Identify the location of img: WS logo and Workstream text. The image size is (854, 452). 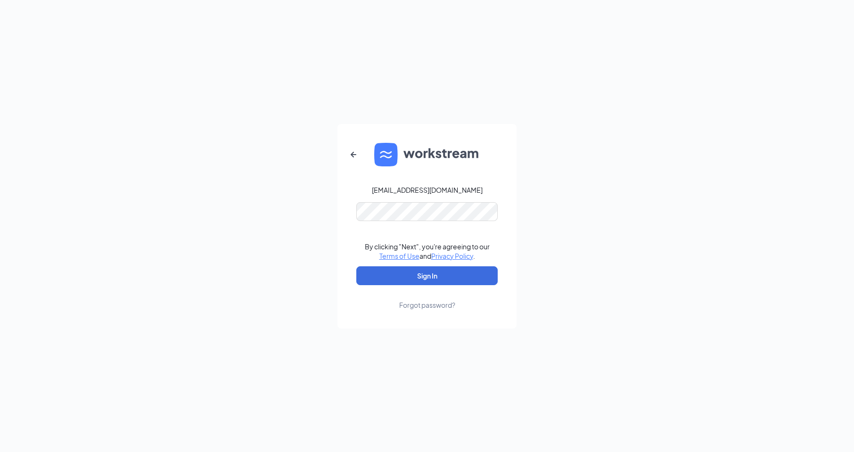
(427, 155).